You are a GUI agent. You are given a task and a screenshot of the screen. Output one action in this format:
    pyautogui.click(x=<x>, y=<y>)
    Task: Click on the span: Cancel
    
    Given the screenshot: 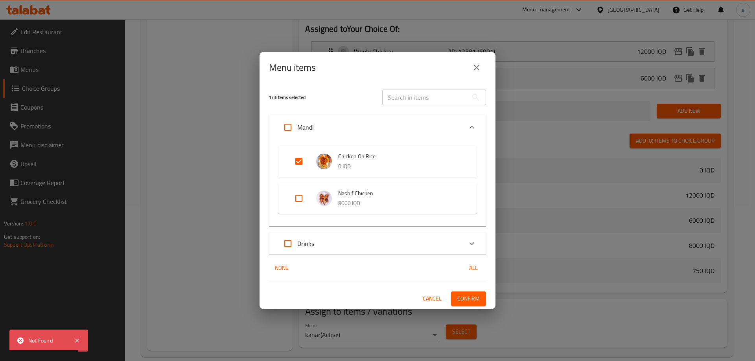 What is the action you would take?
    pyautogui.click(x=432, y=299)
    